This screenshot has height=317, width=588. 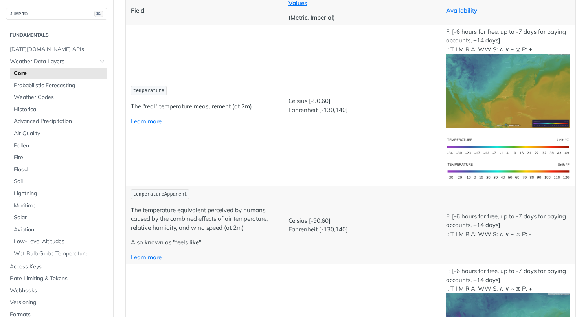 What do you see at coordinates (57, 267) in the screenshot?
I see `span: Access Keys` at bounding box center [57, 267].